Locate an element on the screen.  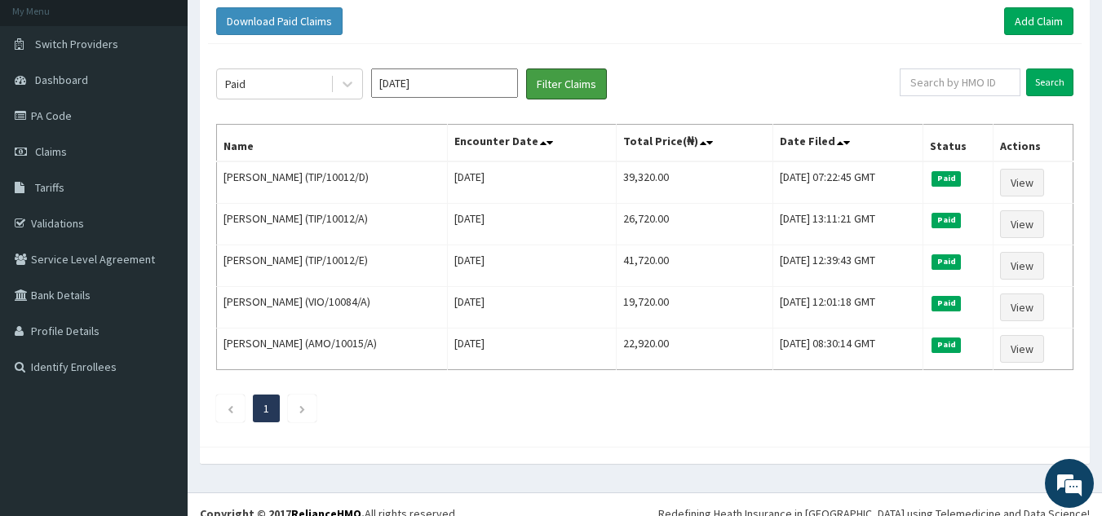
button: Filter Claims is located at coordinates (566, 84).